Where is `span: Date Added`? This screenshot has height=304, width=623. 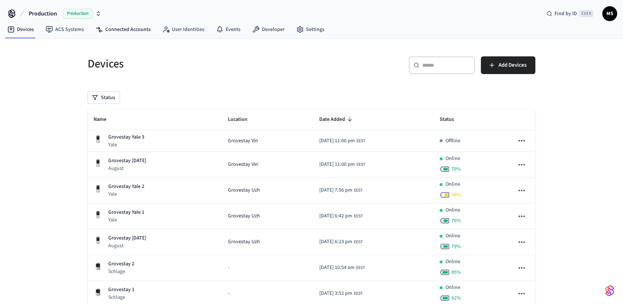 span: Date Added is located at coordinates (337, 119).